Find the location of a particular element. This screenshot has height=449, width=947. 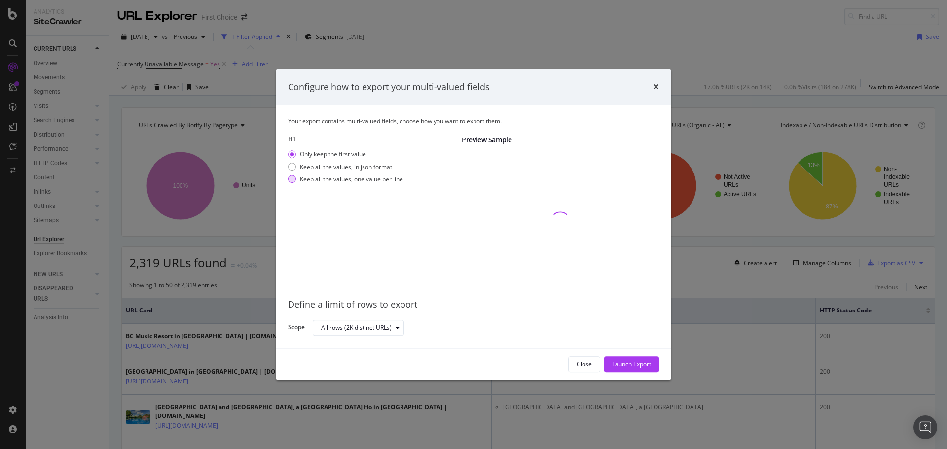

div: Your export contains multi-valued fields, choose how you want to export them. is located at coordinates (474, 121).